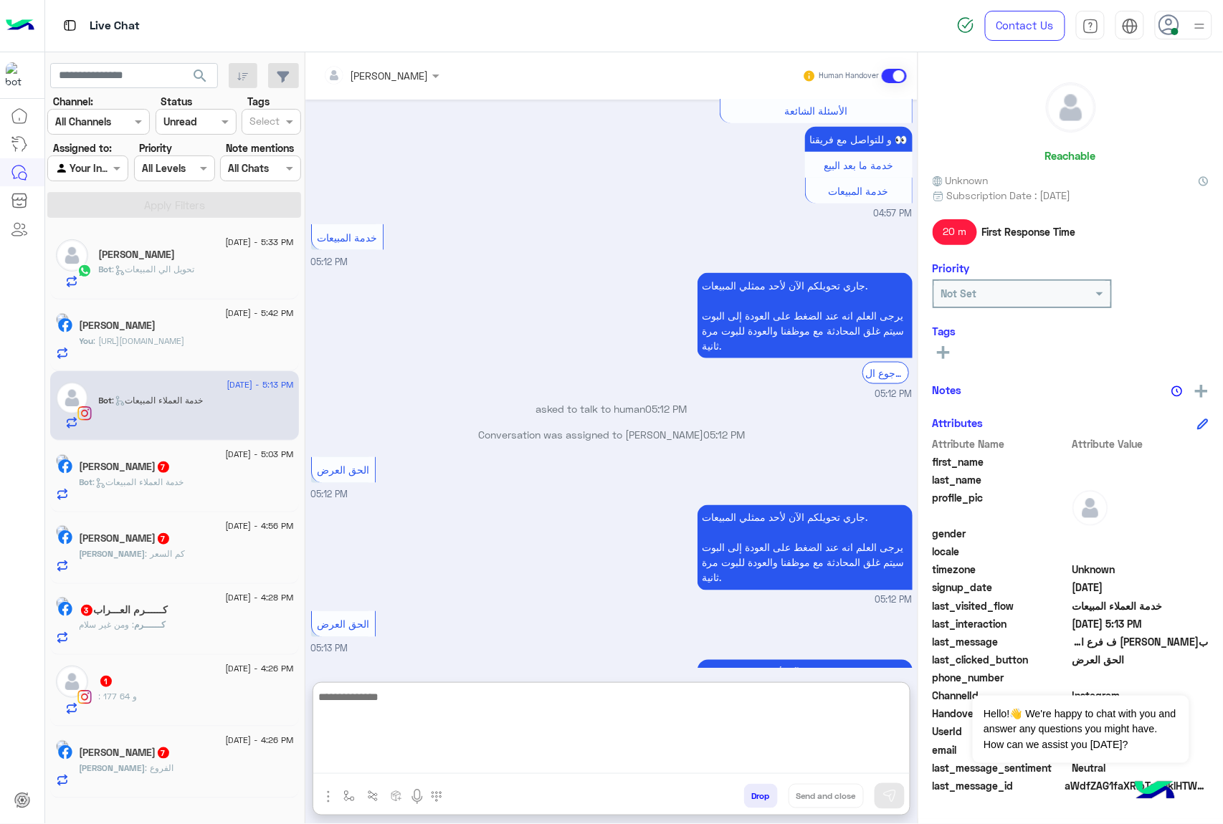  I want to click on span: last_message_sentiment, so click(1001, 768).